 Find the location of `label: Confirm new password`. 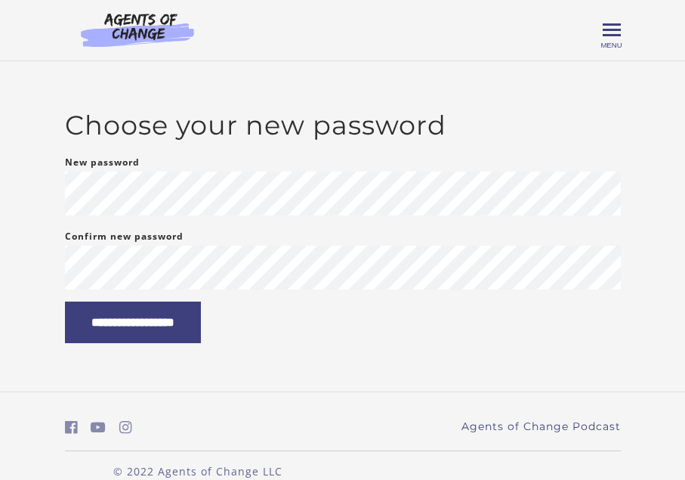

label: Confirm new password is located at coordinates (124, 236).